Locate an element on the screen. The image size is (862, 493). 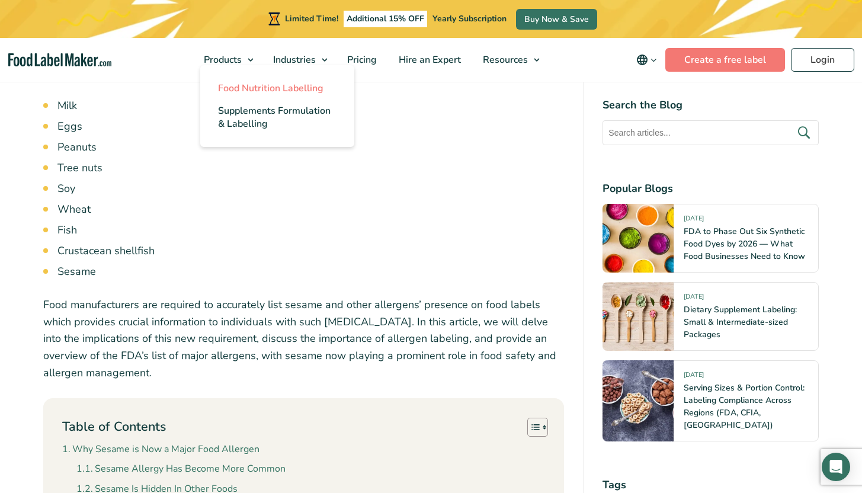
span: Yearly Subscription is located at coordinates (469, 18).